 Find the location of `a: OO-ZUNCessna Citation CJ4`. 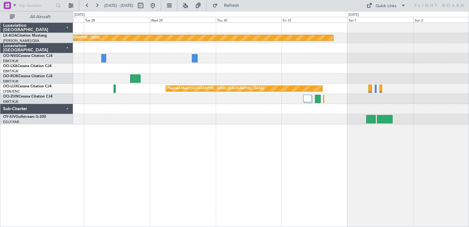

a: OO-ZUNCessna Citation CJ4 is located at coordinates (28, 96).